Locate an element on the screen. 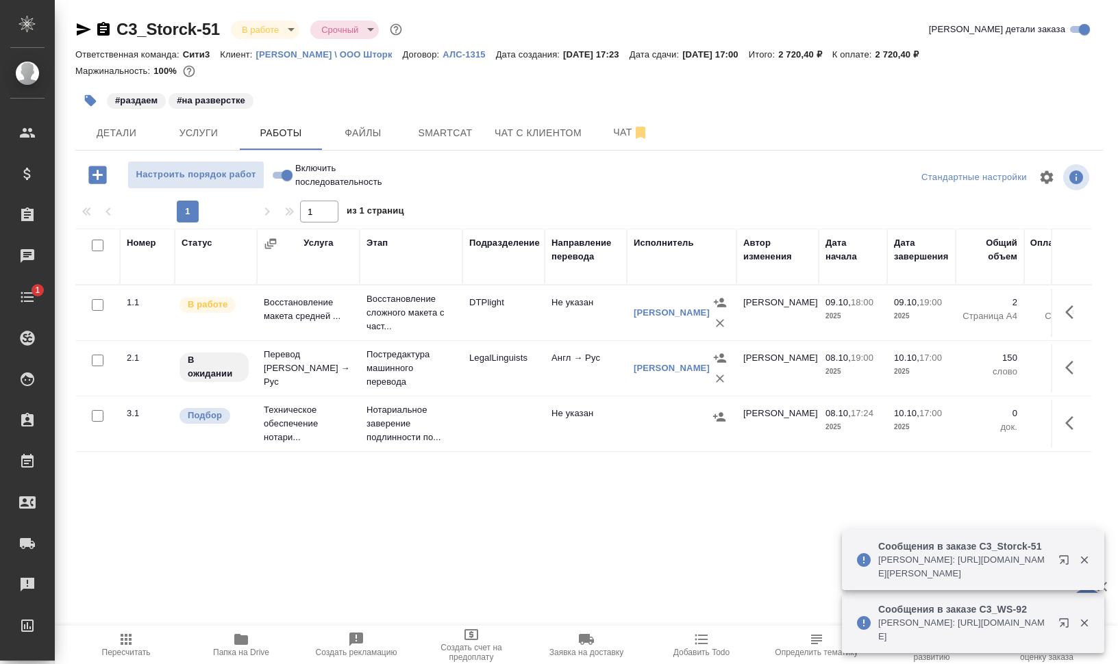  span: Заявка на доставку is located at coordinates (586, 653).